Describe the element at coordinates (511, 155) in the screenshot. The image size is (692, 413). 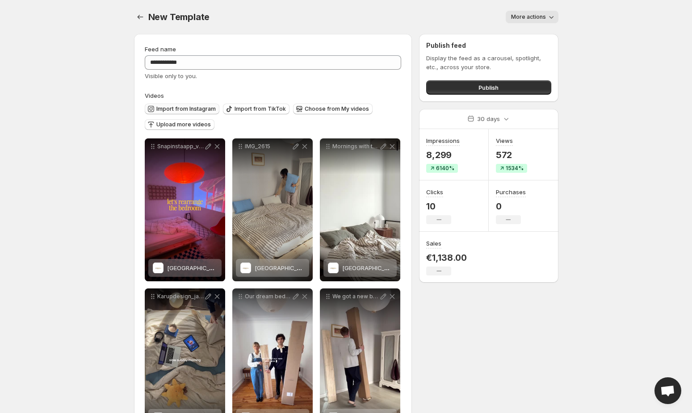
I see `p: 572` at that location.